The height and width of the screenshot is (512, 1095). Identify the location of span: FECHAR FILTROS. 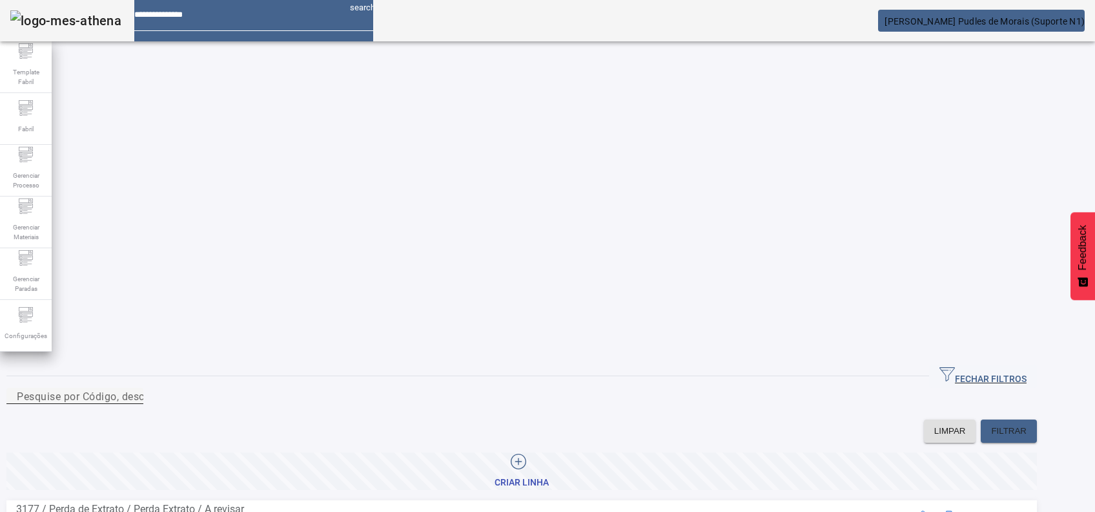
(983, 376).